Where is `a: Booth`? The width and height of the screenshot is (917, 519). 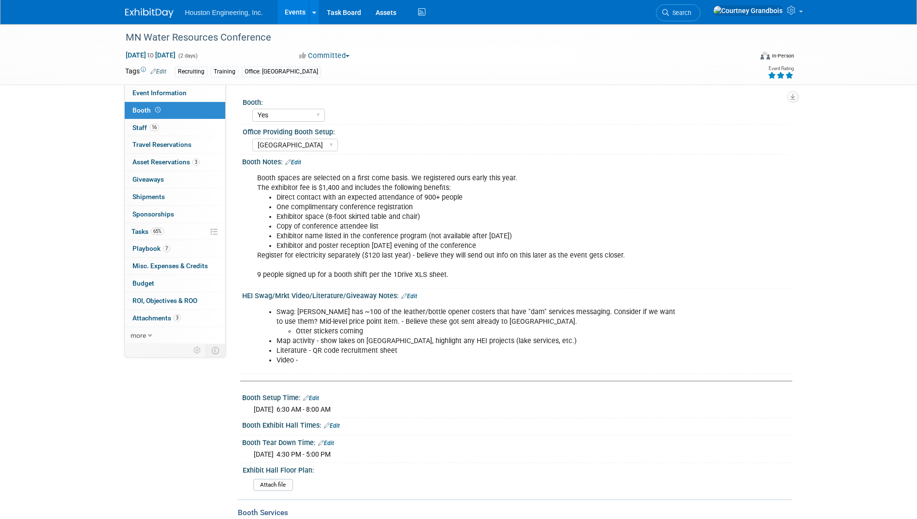 a: Booth is located at coordinates (175, 110).